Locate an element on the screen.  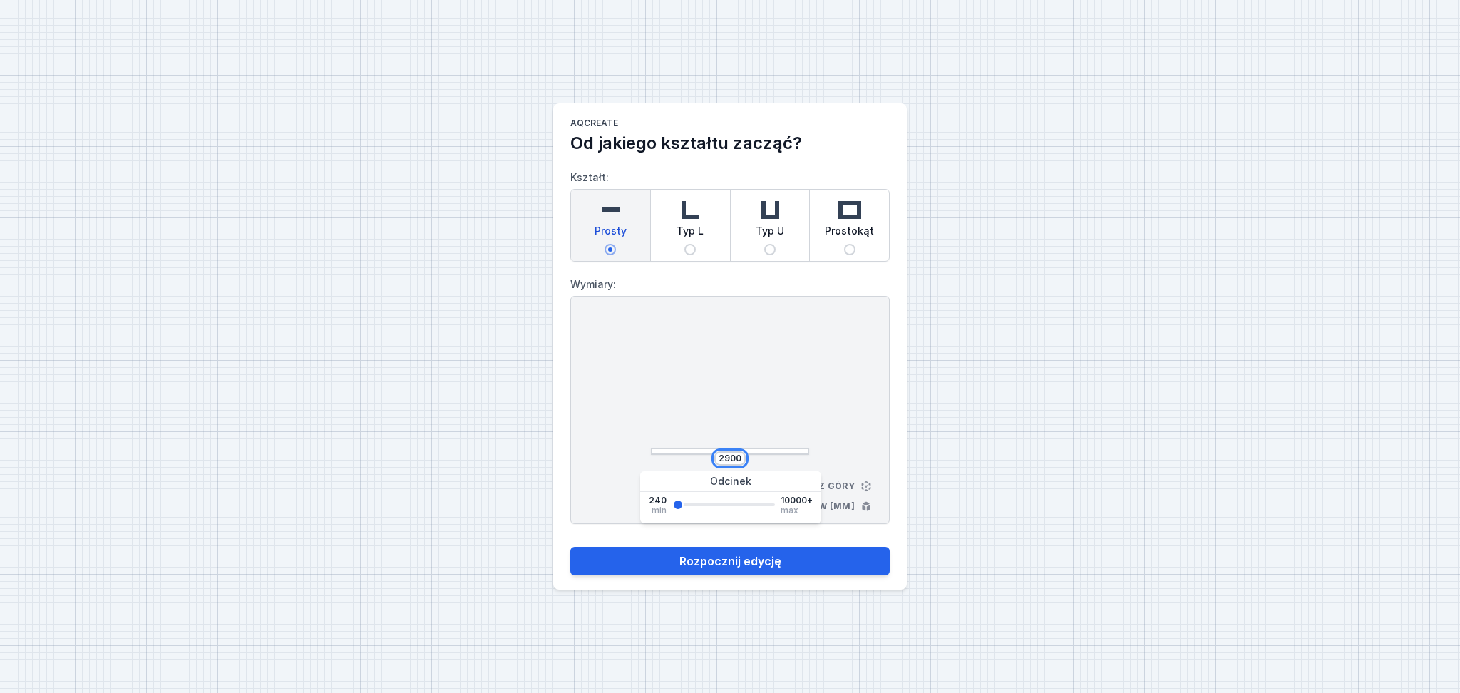
span: 10000+ is located at coordinates (796, 500).